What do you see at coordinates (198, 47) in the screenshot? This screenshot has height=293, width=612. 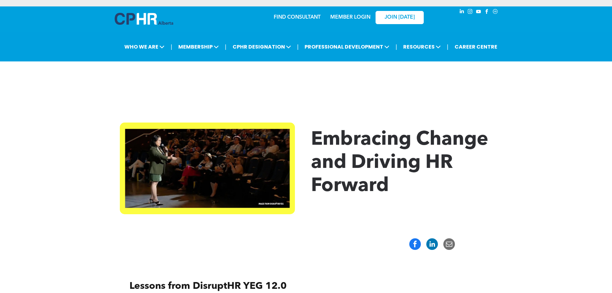 I see `span: MEMBERSHIP` at bounding box center [198, 47].